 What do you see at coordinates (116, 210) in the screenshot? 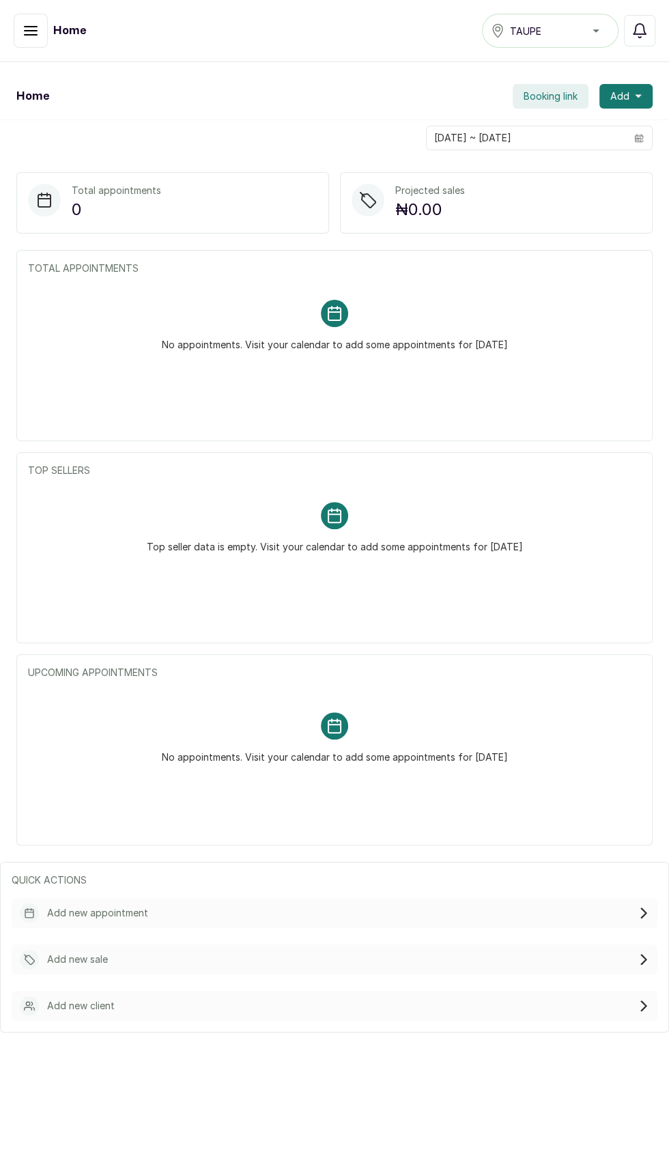
I see `p: 0` at bounding box center [116, 210].